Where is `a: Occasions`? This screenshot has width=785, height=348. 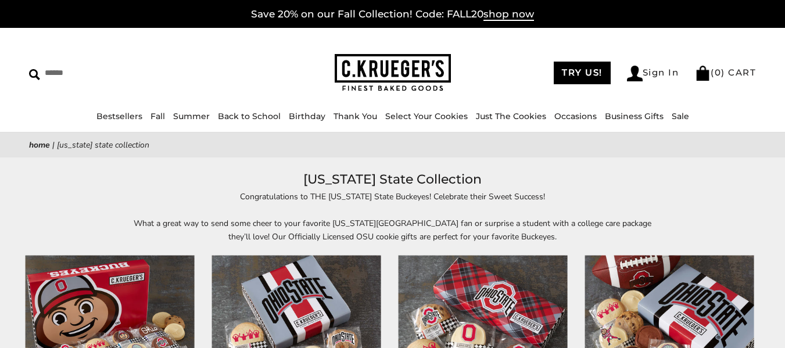 a: Occasions is located at coordinates (576, 116).